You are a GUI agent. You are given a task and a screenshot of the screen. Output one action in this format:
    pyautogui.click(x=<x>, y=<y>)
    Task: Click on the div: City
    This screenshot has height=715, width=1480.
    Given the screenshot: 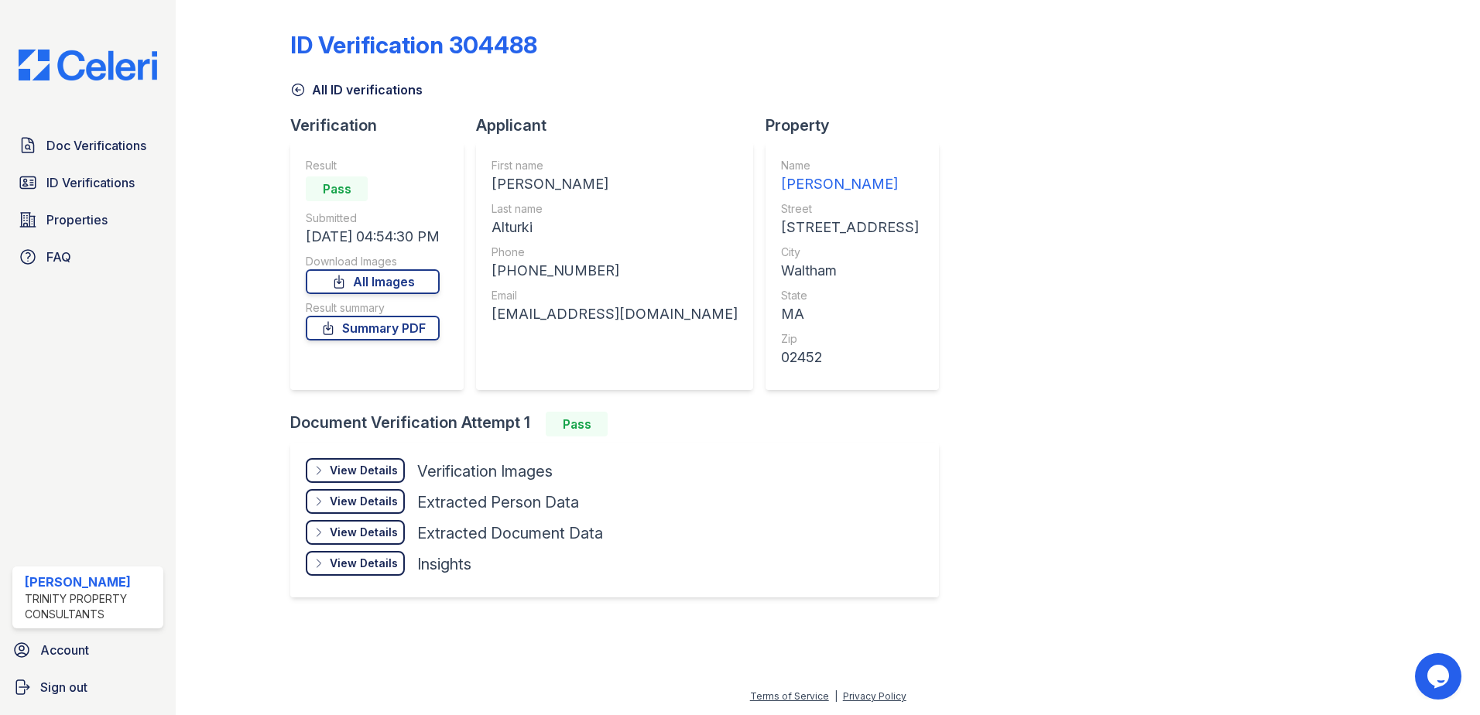 What is the action you would take?
    pyautogui.click(x=850, y=252)
    